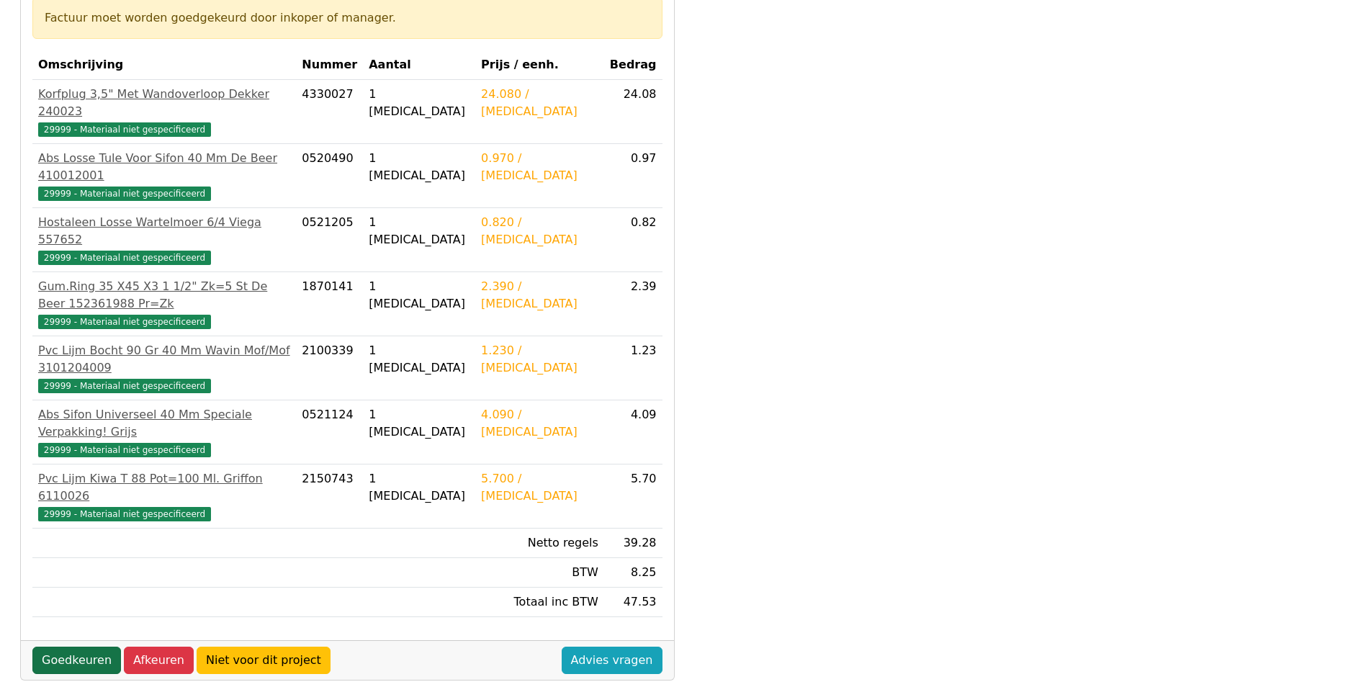  What do you see at coordinates (329, 368) in the screenshot?
I see `td: 2100339` at bounding box center [329, 368].